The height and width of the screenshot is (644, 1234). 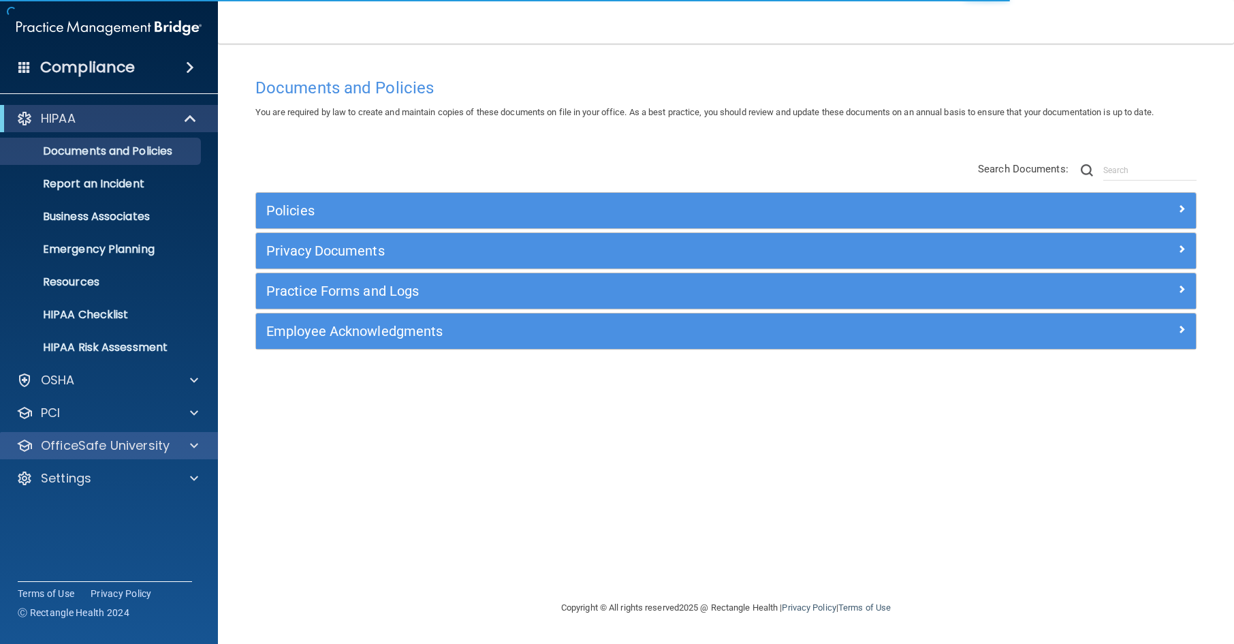 I want to click on span: Ⓒ Rectangle Health 2024, so click(x=74, y=612).